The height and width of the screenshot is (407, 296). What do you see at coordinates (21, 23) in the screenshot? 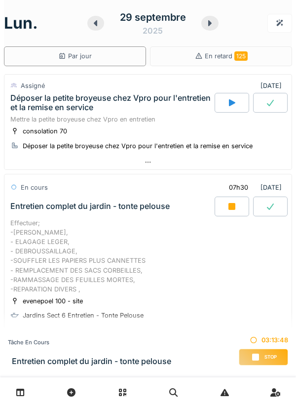
I see `h1: lun.` at bounding box center [21, 23].